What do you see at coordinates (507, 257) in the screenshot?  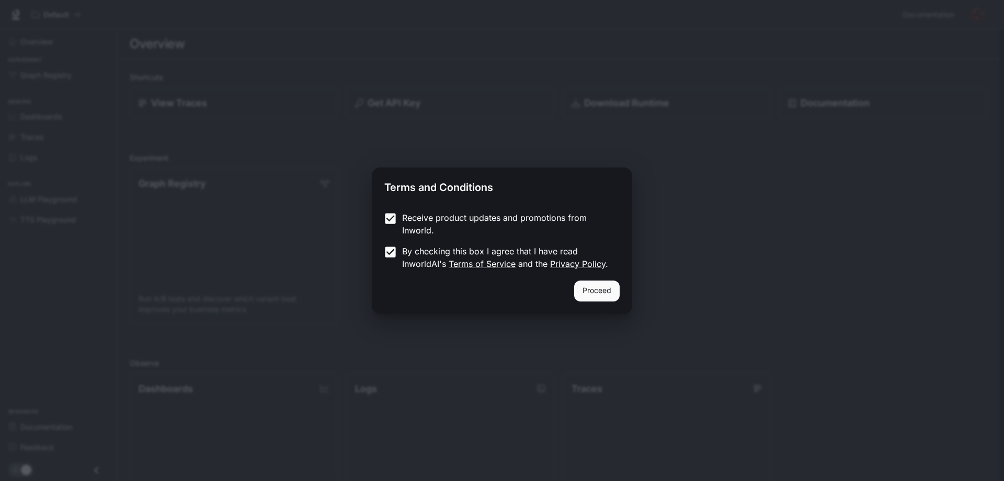 I see `p: By checking this box I agree that I have read InworldAI's and the .` at bounding box center [507, 257].